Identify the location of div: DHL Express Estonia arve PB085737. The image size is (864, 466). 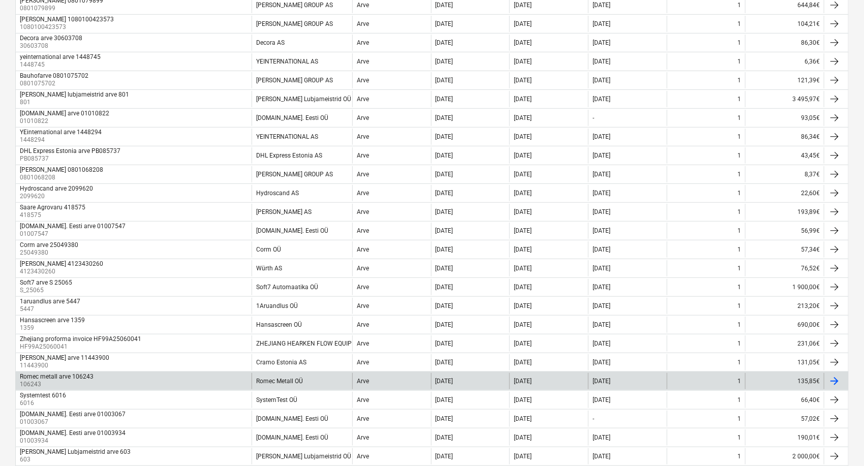
(70, 151).